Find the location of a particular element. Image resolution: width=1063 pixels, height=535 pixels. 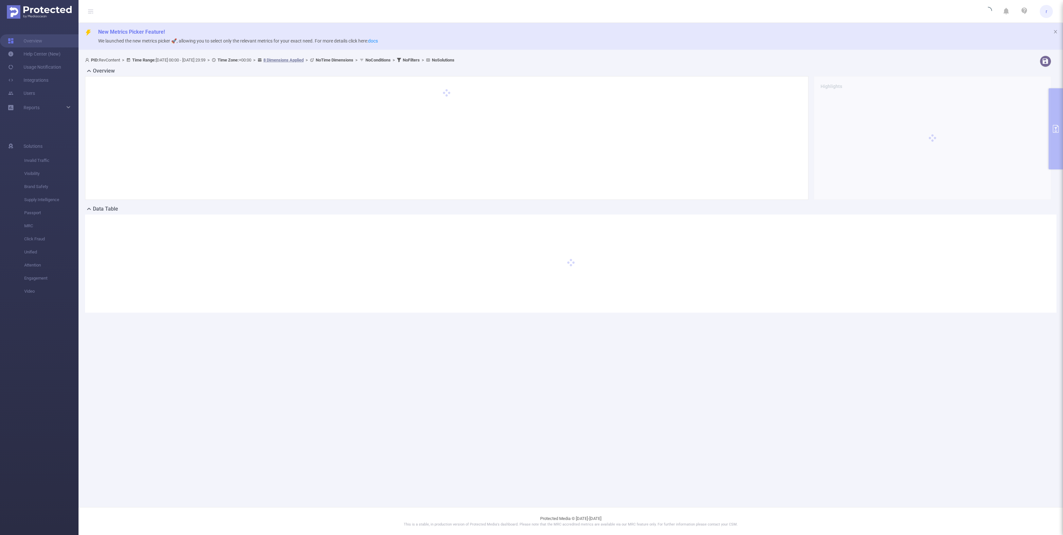

b: No Conditions is located at coordinates (378, 60).